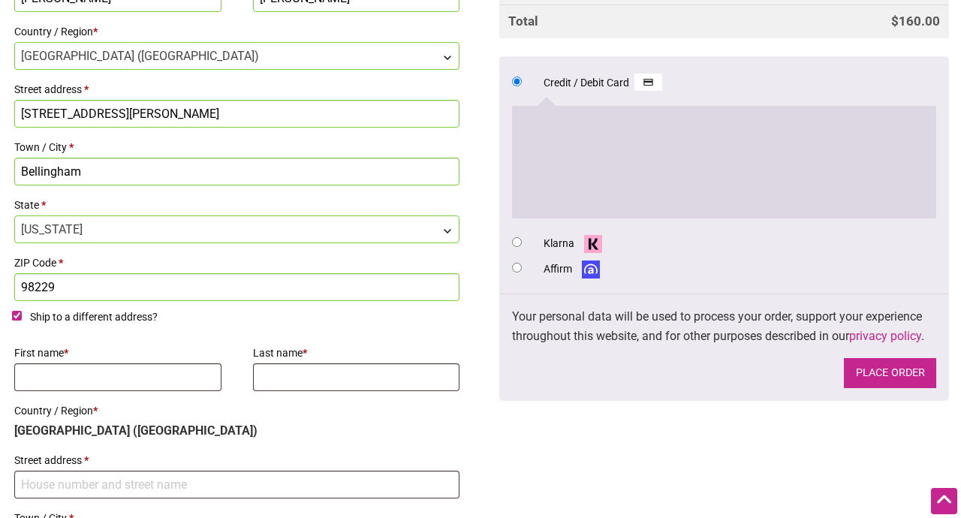 Image resolution: width=961 pixels, height=518 pixels. I want to click on label: Klarna, so click(575, 243).